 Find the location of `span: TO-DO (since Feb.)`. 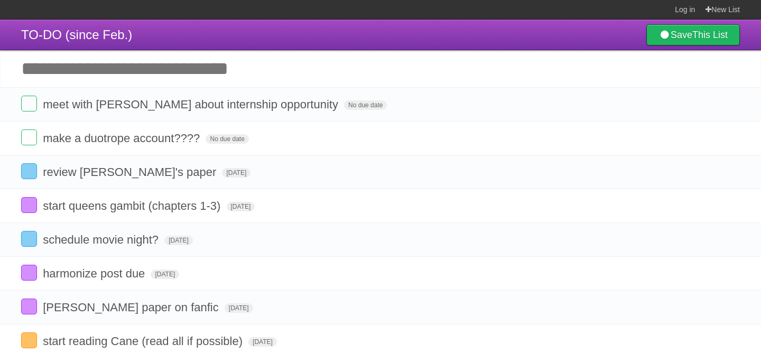

span: TO-DO (since Feb.) is located at coordinates (77, 34).